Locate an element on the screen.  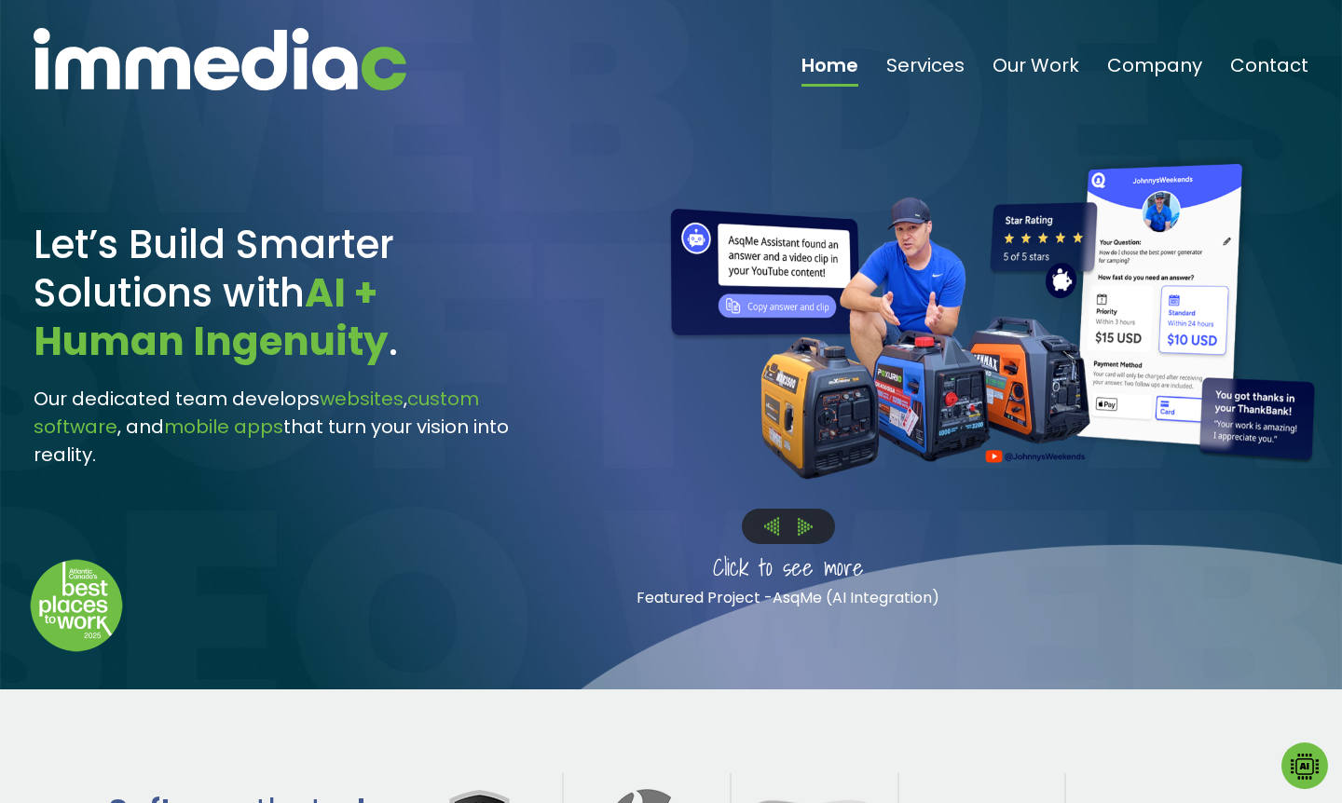
span: mobile apps is located at coordinates (224, 427).